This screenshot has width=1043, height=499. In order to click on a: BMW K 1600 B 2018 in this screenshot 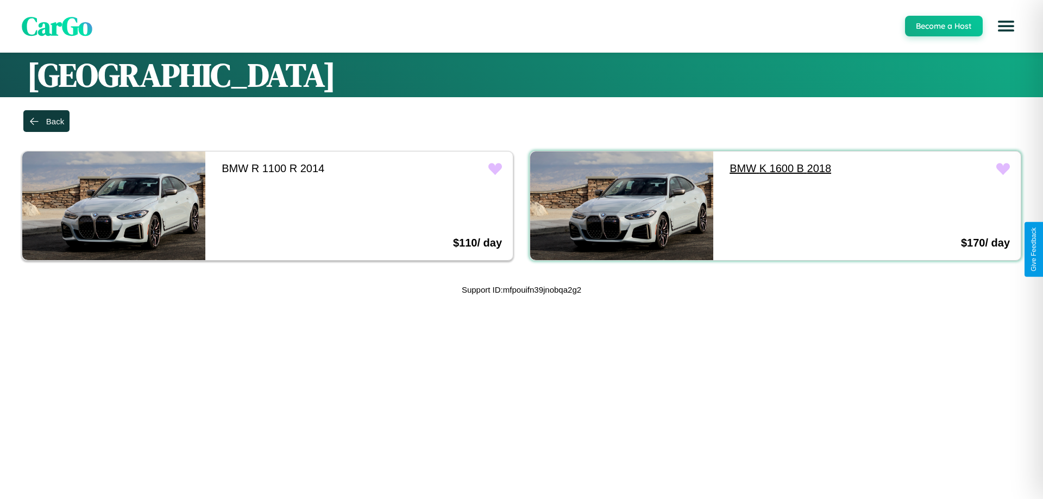, I will do `click(810, 168)`.